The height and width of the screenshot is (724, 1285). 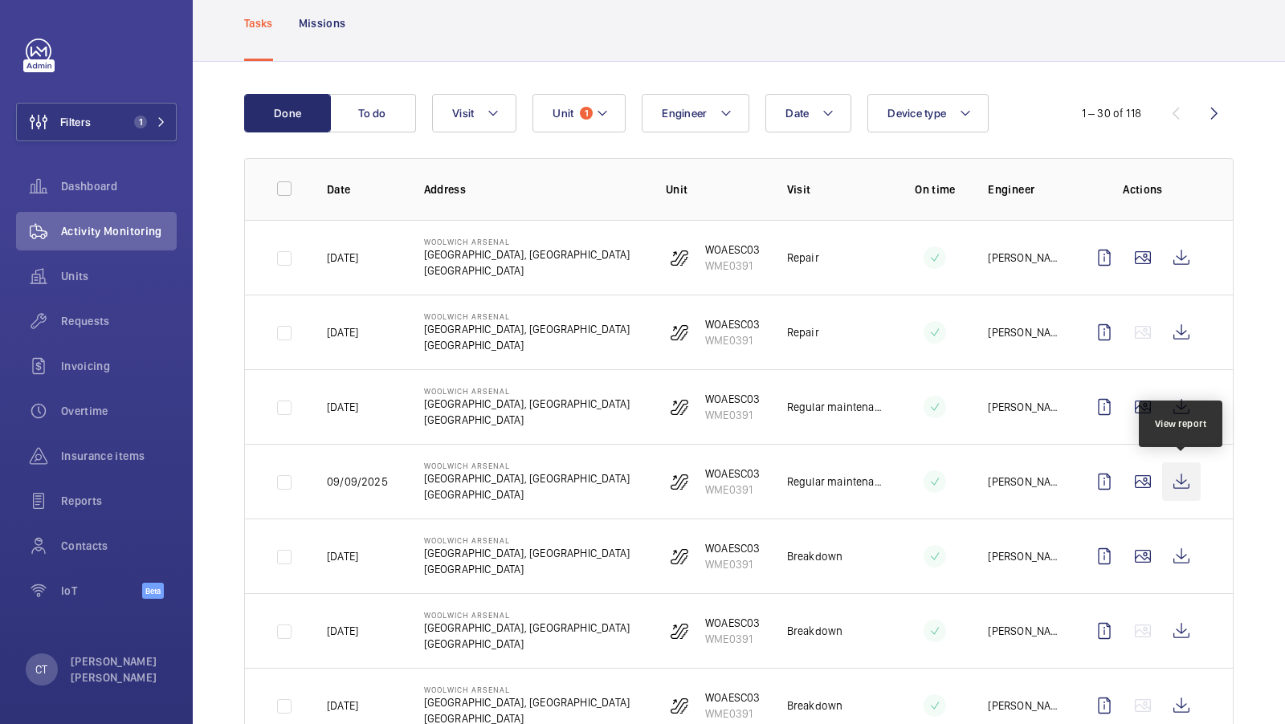 What do you see at coordinates (373, 113) in the screenshot?
I see `button: To do` at bounding box center [373, 113].